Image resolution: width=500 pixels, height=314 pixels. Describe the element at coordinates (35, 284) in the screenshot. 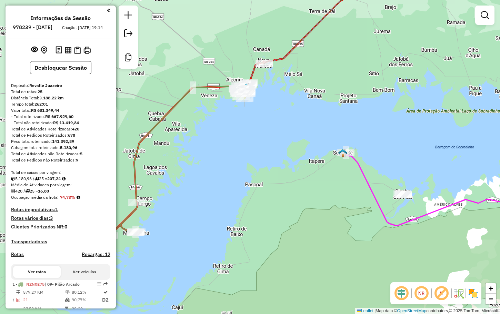

I see `span: NZN0E75` at that location.